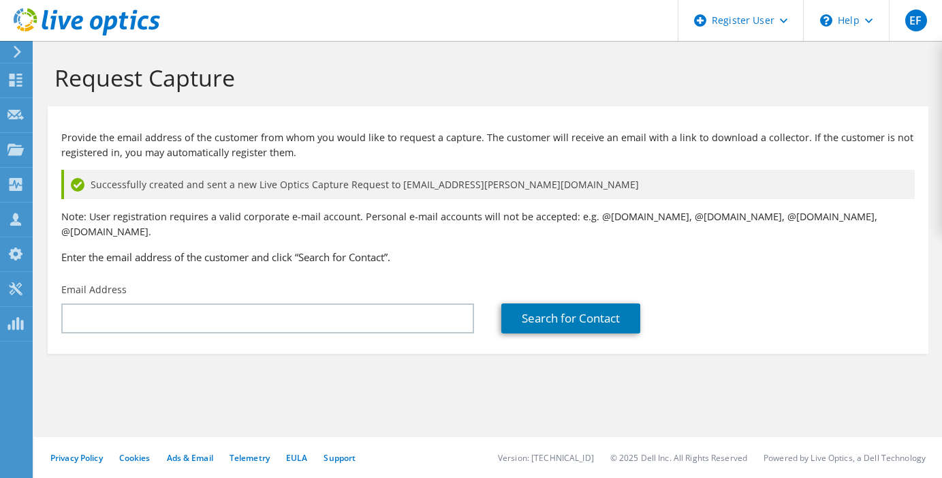 This screenshot has height=478, width=942. What do you see at coordinates (916, 20) in the screenshot?
I see `span: EF` at bounding box center [916, 20].